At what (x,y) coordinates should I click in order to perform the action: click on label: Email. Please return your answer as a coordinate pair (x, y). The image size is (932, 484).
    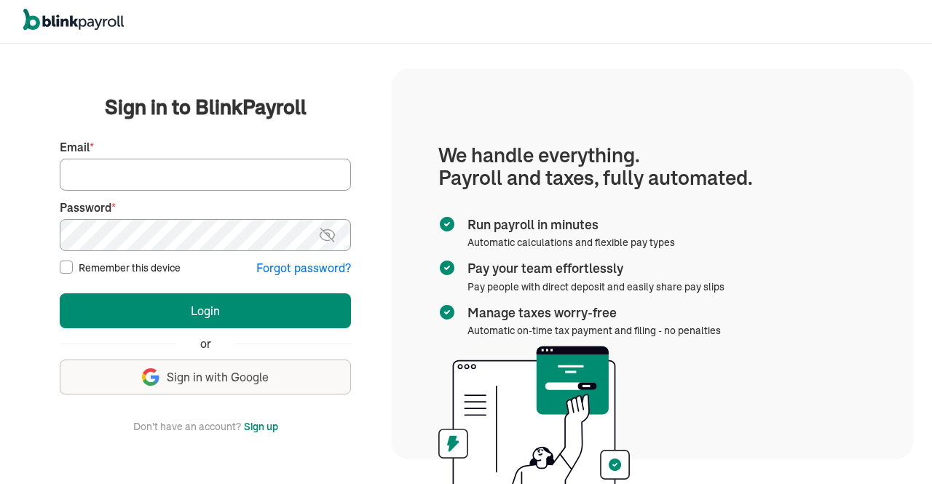
    Looking at the image, I should click on (205, 147).